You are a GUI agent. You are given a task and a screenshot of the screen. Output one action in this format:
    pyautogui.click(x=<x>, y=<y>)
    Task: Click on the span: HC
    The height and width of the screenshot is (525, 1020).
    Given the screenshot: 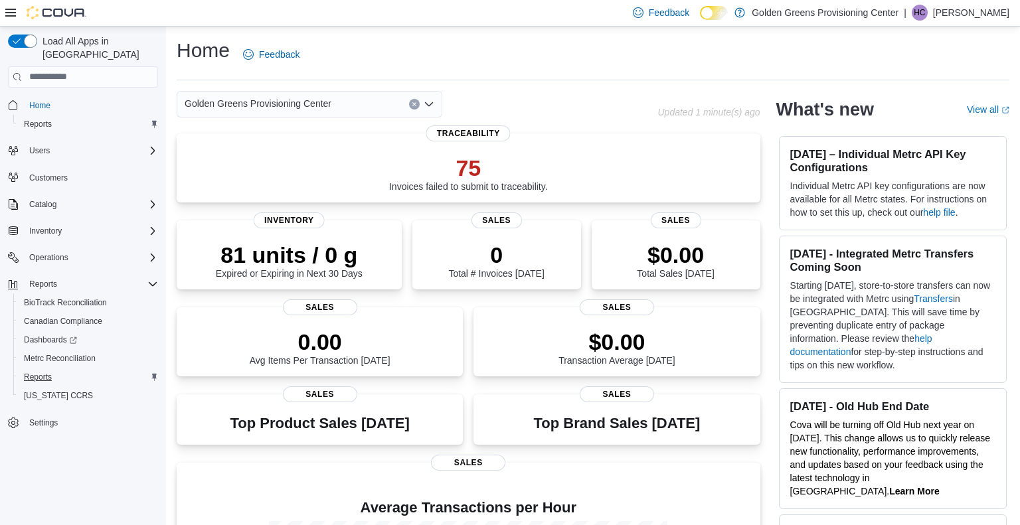 What is the action you would take?
    pyautogui.click(x=919, y=13)
    